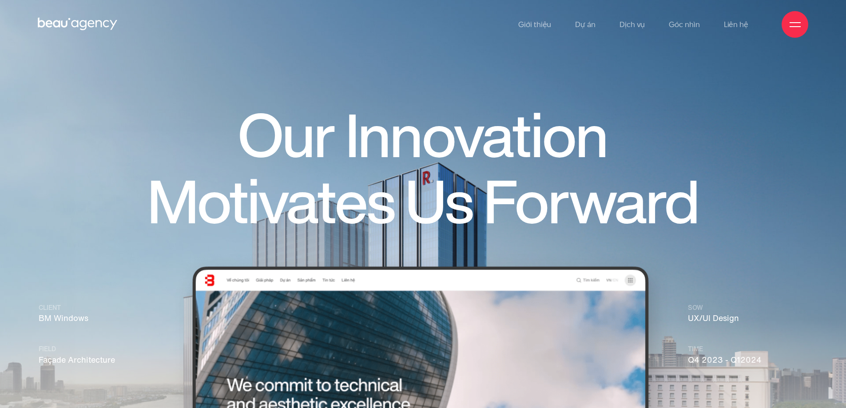 The width and height of the screenshot is (846, 408). I want to click on p: Façade Architecture, so click(98, 355).